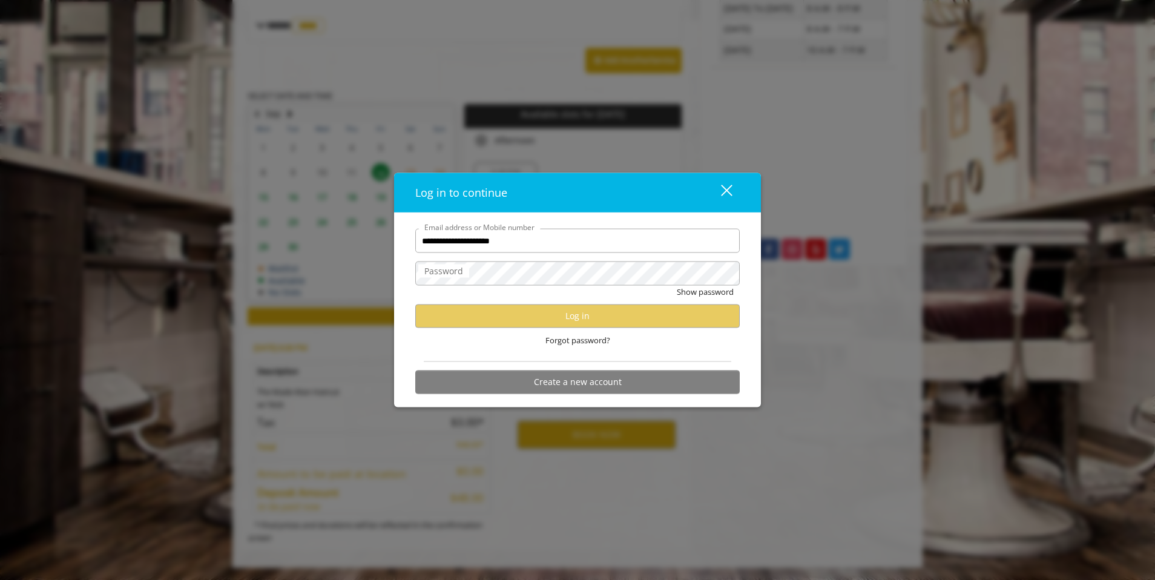  What do you see at coordinates (705, 292) in the screenshot?
I see `button: Show password` at bounding box center [705, 292].